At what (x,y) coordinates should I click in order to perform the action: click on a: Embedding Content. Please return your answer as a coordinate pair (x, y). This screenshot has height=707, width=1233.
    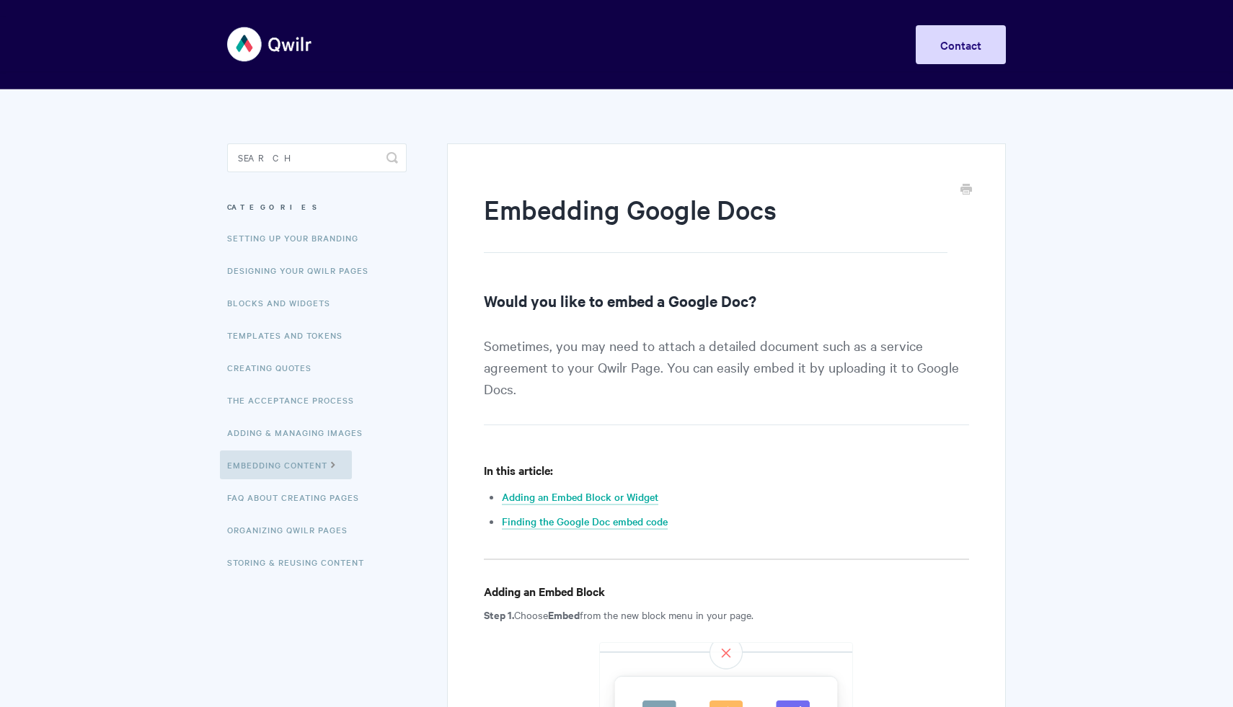
    Looking at the image, I should click on (286, 465).